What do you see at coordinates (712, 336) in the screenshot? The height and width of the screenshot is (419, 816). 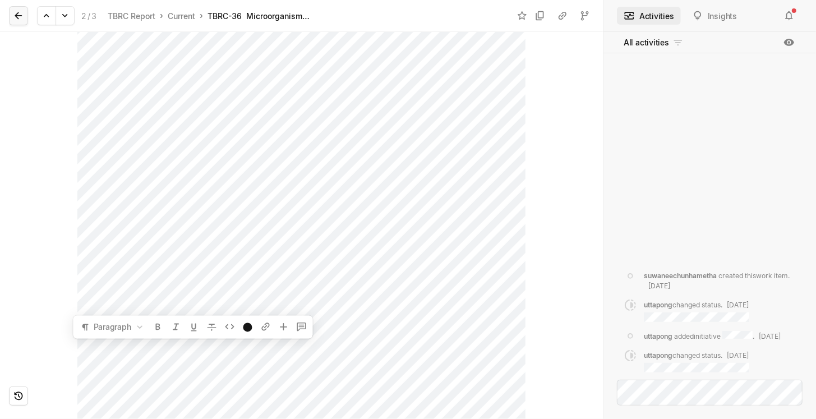 I see `div: added initiative .` at bounding box center [712, 336].